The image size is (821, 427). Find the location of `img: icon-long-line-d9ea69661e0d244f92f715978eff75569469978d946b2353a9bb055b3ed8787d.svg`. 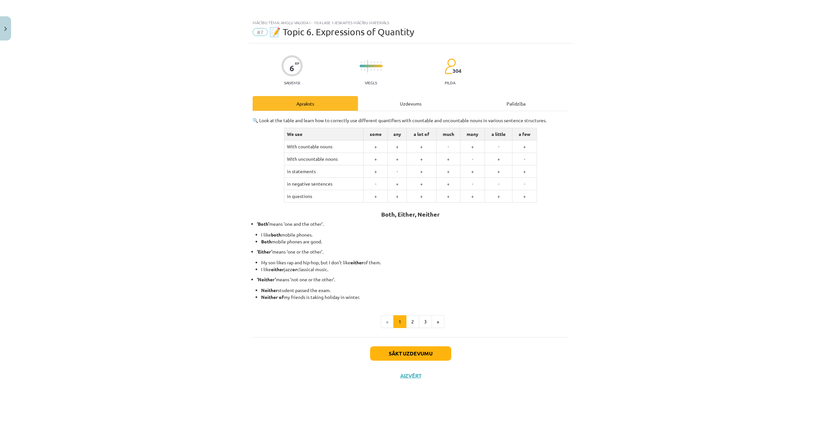

img: icon-long-line-d9ea69661e0d244f92f715978eff75569469978d946b2353a9bb055b3ed8787d.svg is located at coordinates (368, 66).